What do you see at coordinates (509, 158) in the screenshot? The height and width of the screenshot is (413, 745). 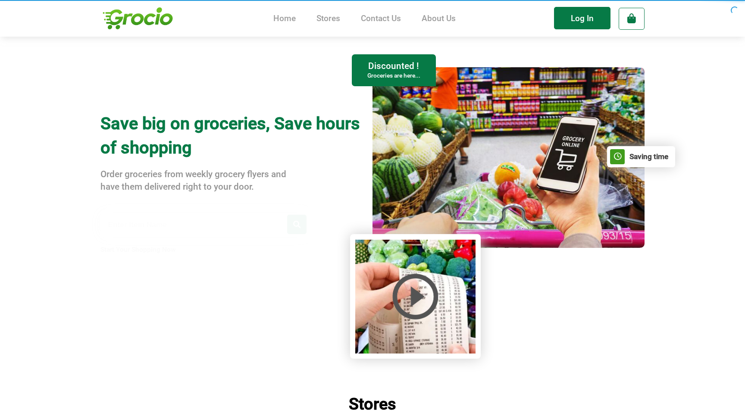 I see `img: grocio-discount` at bounding box center [509, 158].